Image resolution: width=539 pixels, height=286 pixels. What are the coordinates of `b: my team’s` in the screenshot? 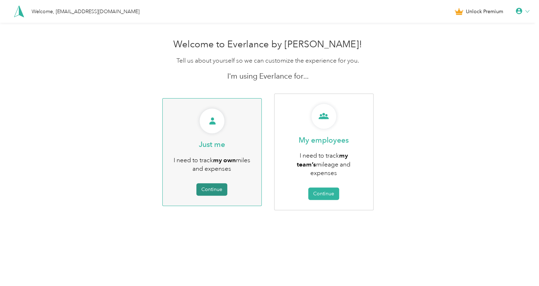 It's located at (323, 160).